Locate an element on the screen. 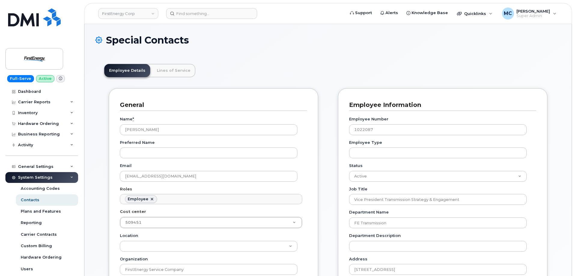 This screenshot has height=276, width=575. label: Location is located at coordinates (129, 236).